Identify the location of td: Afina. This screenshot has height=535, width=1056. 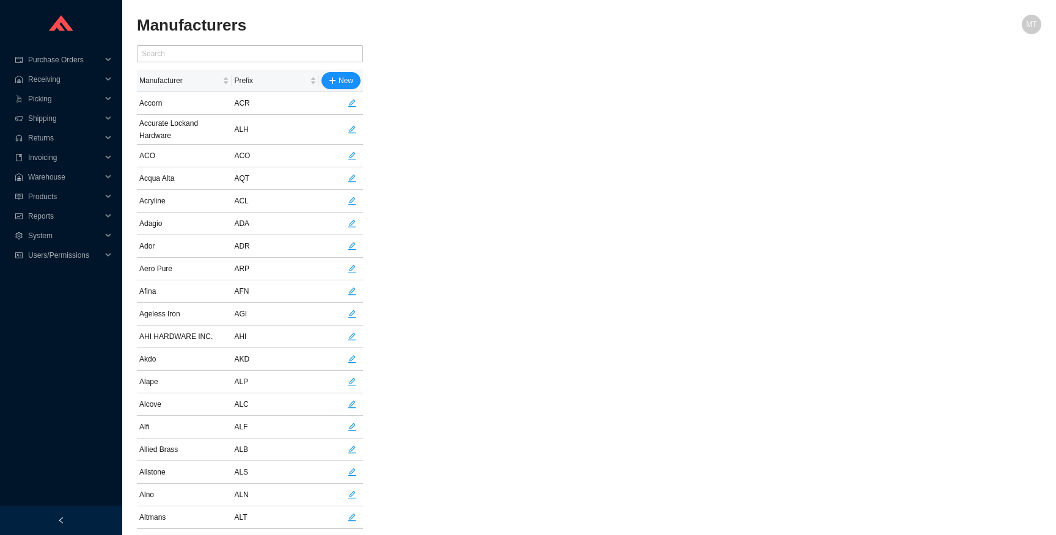
(184, 292).